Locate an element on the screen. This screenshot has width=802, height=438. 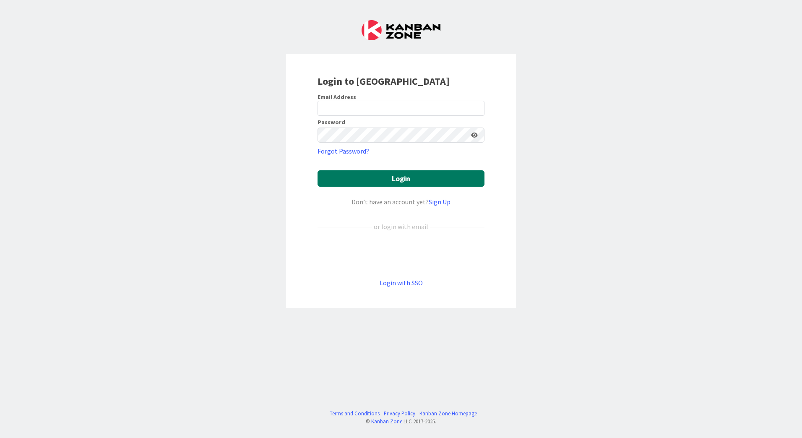
a: Kanban Zone Homepage is located at coordinates (448, 413).